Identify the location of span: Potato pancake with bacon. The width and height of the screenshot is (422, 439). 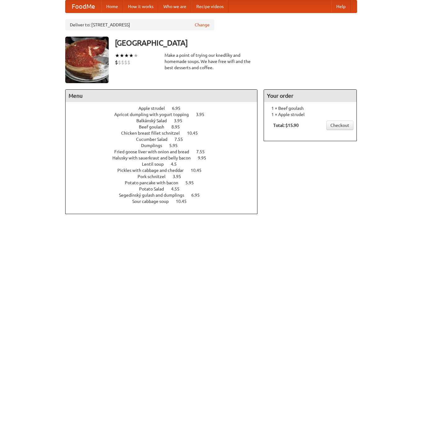
(155, 183).